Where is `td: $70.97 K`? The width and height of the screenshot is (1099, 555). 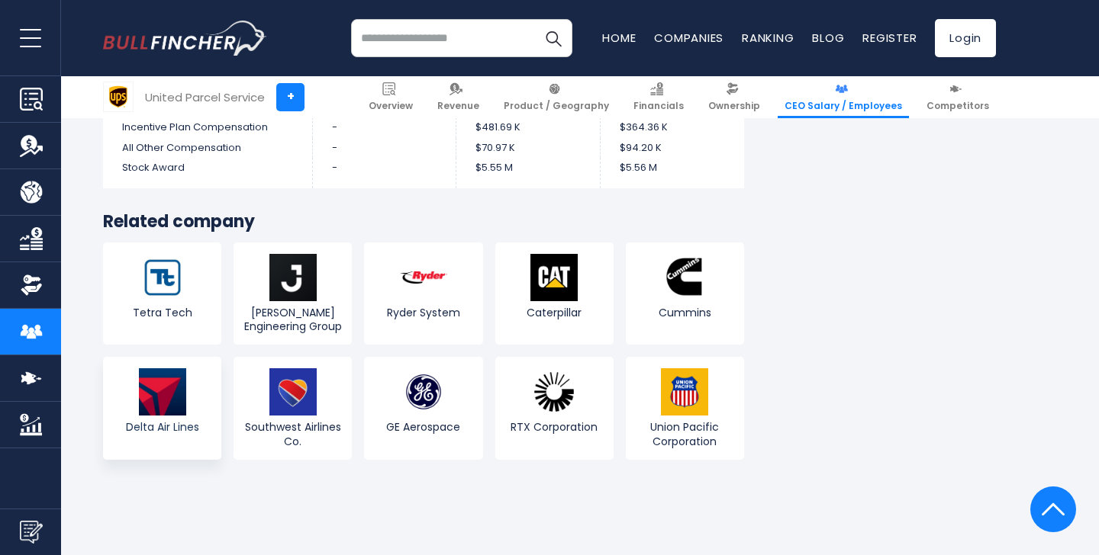
td: $70.97 K is located at coordinates (528, 148).